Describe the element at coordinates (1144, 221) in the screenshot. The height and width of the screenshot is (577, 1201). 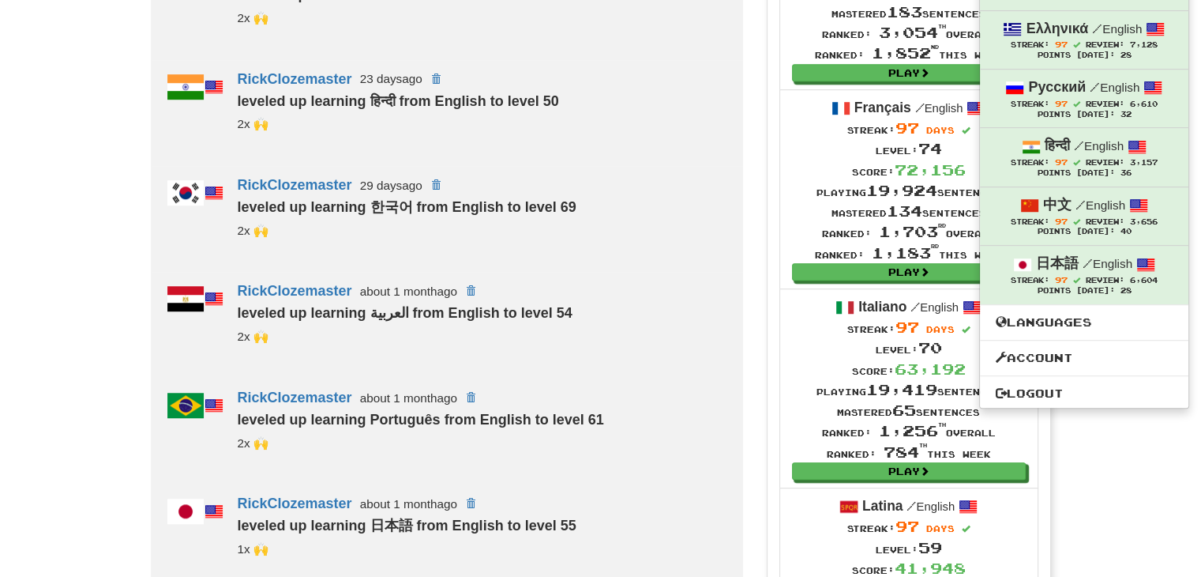
I see `span: 3,656` at that location.